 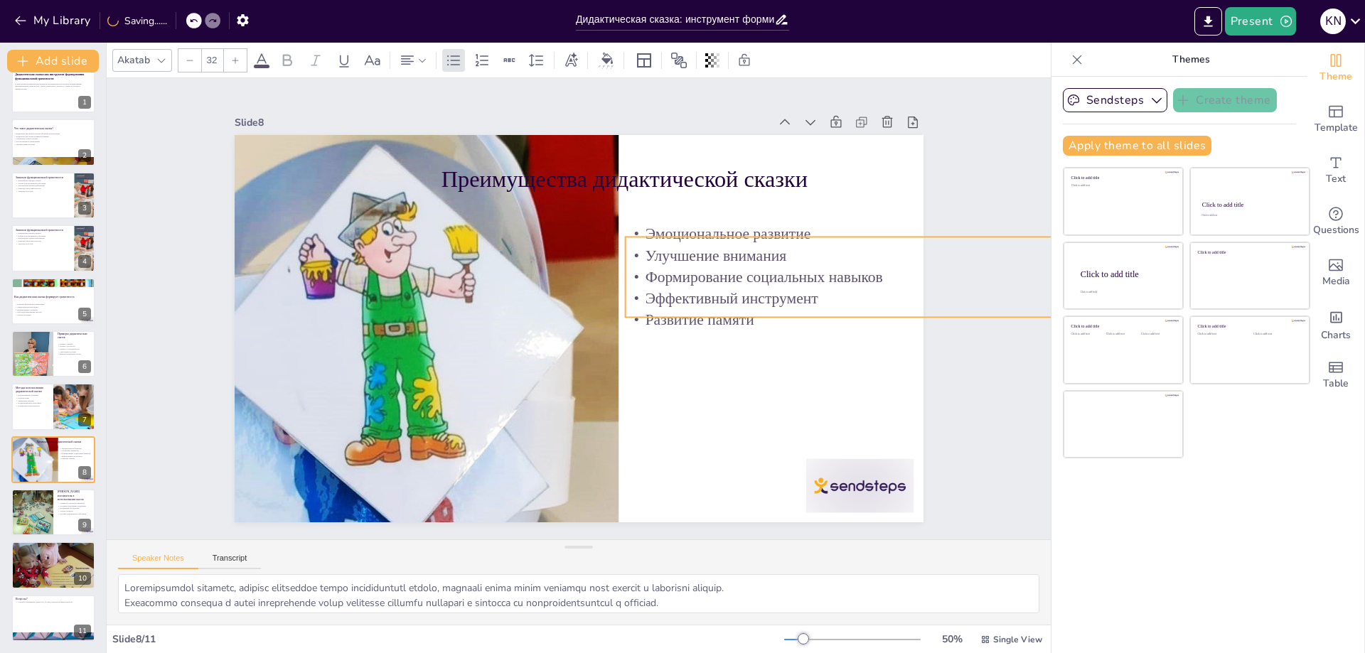 I want to click on div: Get real-time input from your audience, so click(x=1336, y=222).